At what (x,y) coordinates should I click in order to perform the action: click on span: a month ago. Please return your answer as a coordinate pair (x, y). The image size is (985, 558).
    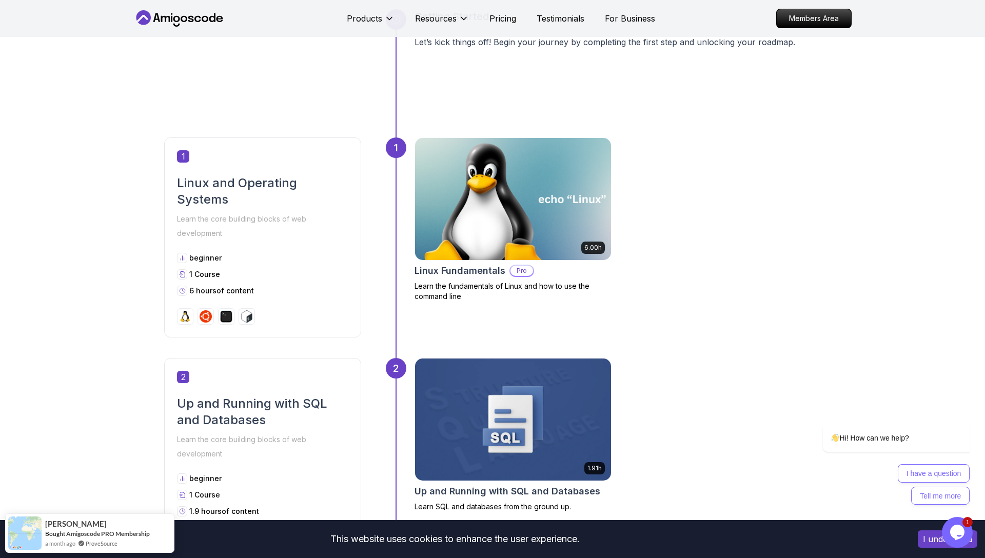
    Looking at the image, I should click on (60, 543).